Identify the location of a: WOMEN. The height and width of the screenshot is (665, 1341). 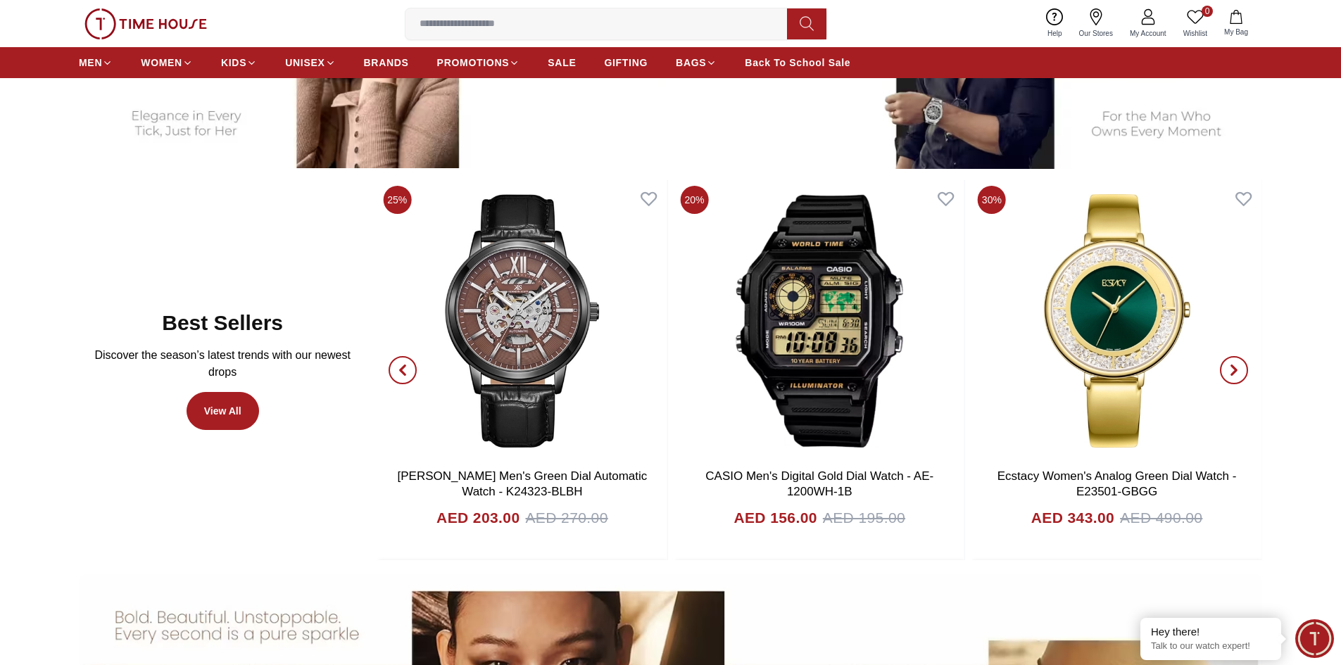
(167, 63).